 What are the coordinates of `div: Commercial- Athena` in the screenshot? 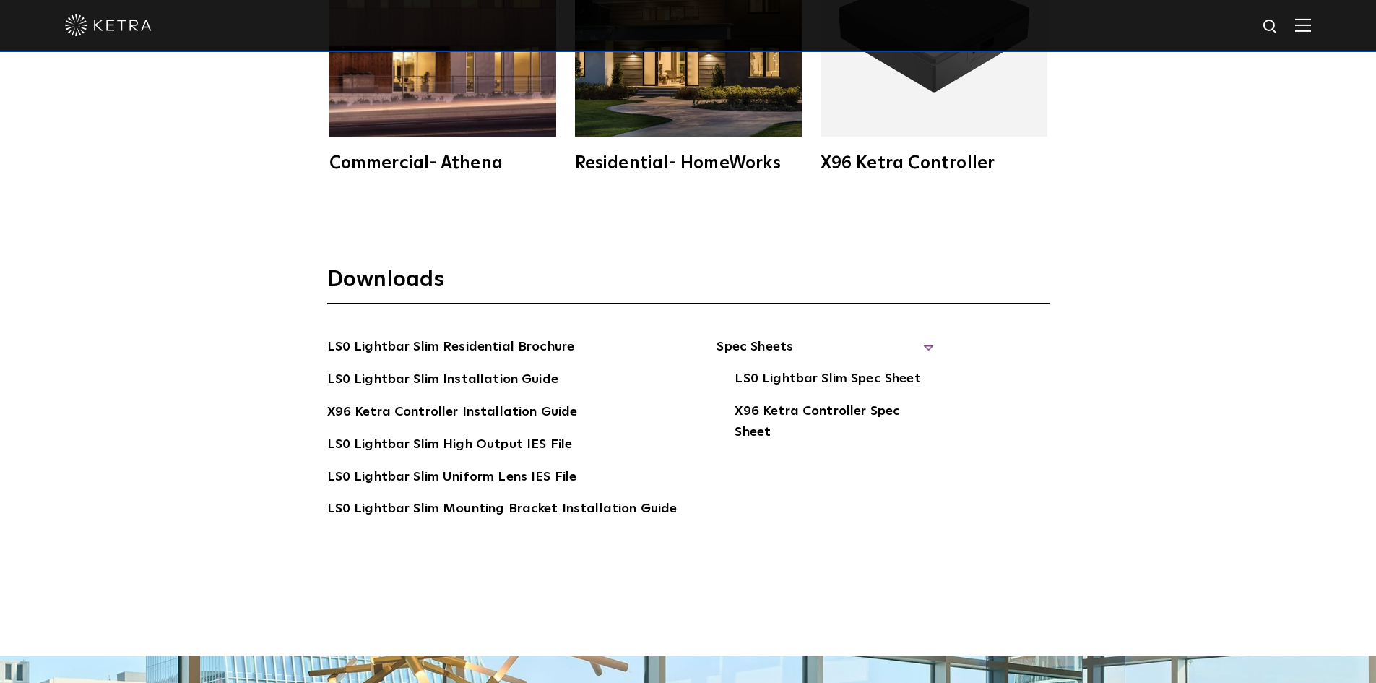 It's located at (443, 163).